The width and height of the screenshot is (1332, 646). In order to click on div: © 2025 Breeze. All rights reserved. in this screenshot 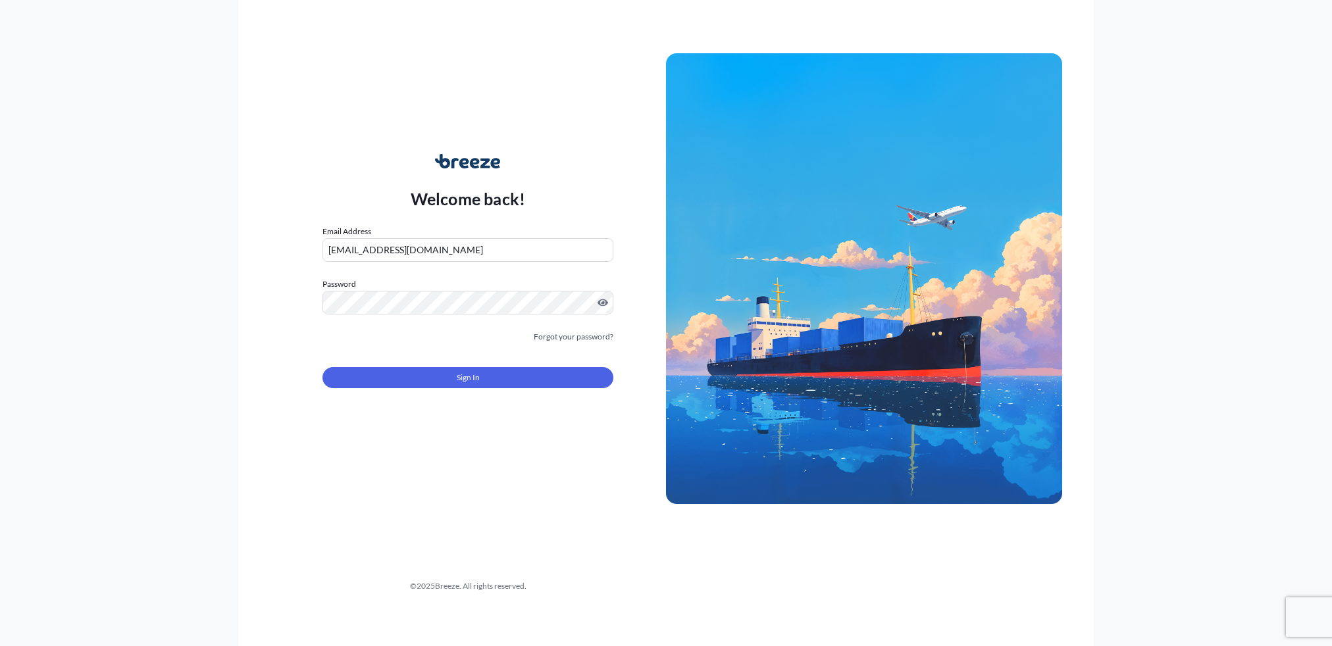, I will do `click(468, 586)`.